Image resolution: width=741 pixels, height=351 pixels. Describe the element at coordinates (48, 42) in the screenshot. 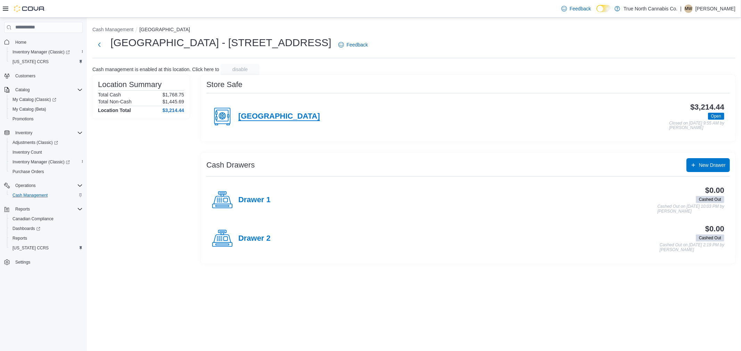

I see `span: Home` at that location.